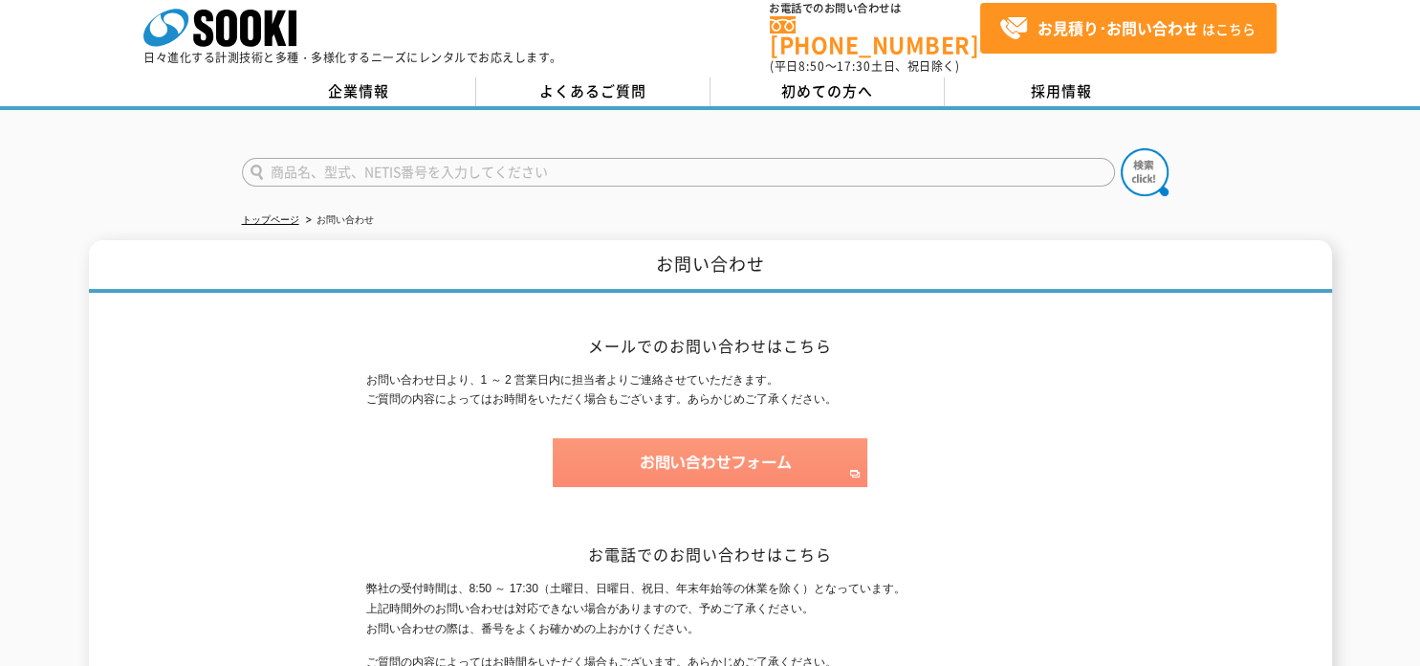 Image resolution: width=1420 pixels, height=666 pixels. I want to click on h2: メールでのお問い合わせはこちら, so click(711, 345).